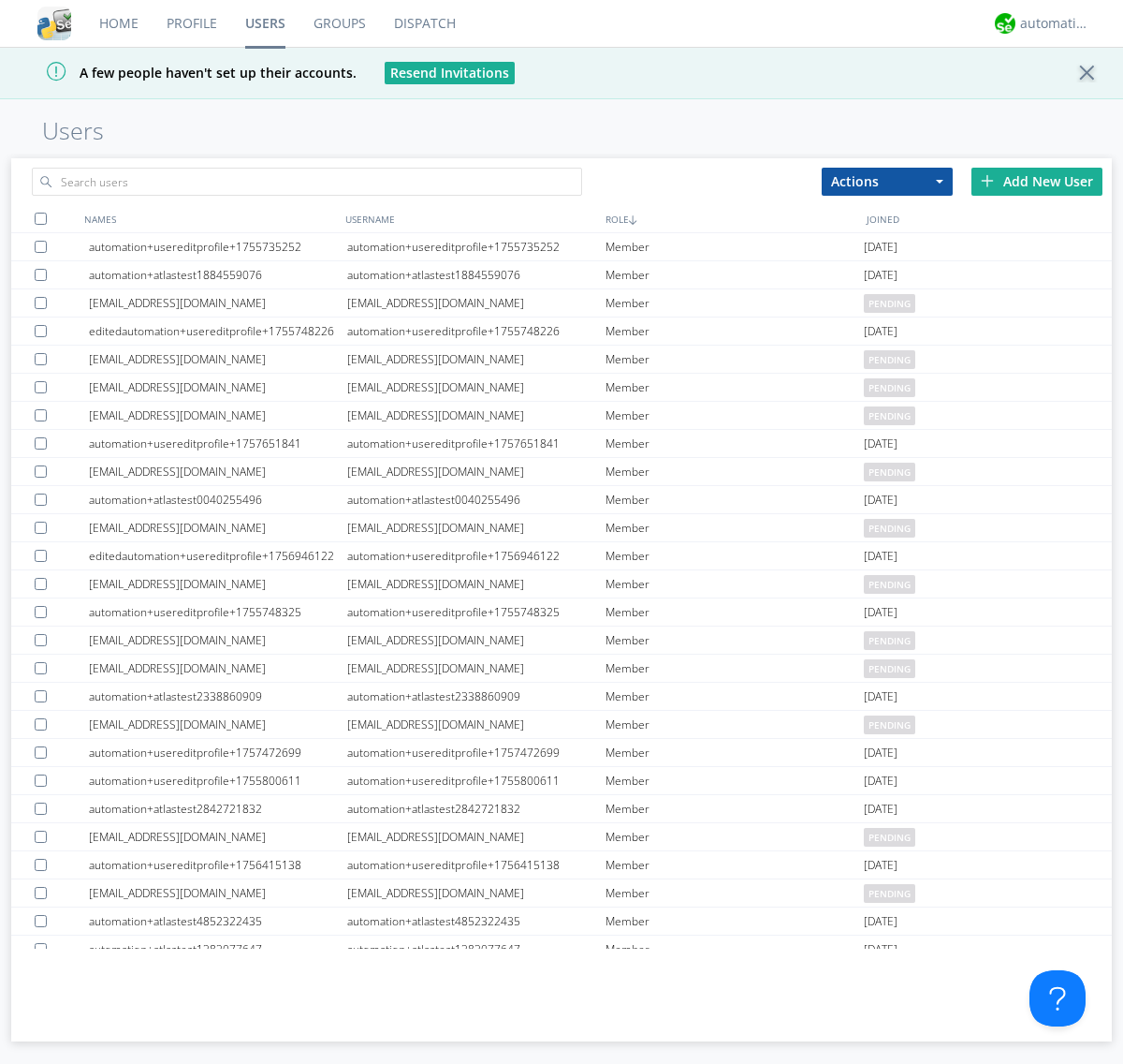 This screenshot has height=1064, width=1123. What do you see at coordinates (888, 182) in the screenshot?
I see `button: Actions` at bounding box center [888, 182].